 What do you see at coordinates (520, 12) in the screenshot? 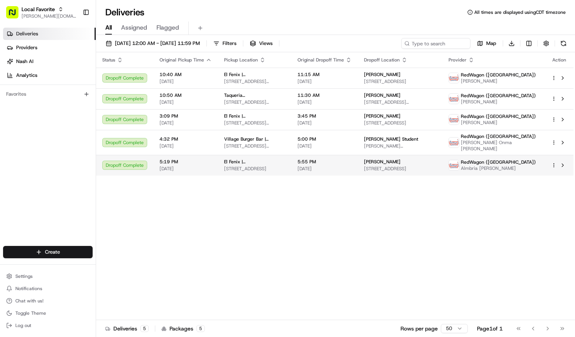
I see `span: All times are displayed using CDT timezone` at bounding box center [520, 12].